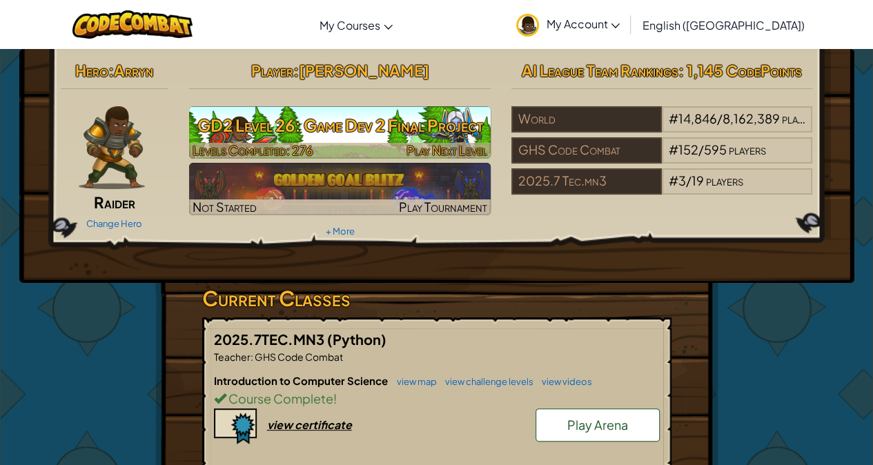 This screenshot has width=873, height=465. Describe the element at coordinates (350, 25) in the screenshot. I see `span: My Courses` at that location.